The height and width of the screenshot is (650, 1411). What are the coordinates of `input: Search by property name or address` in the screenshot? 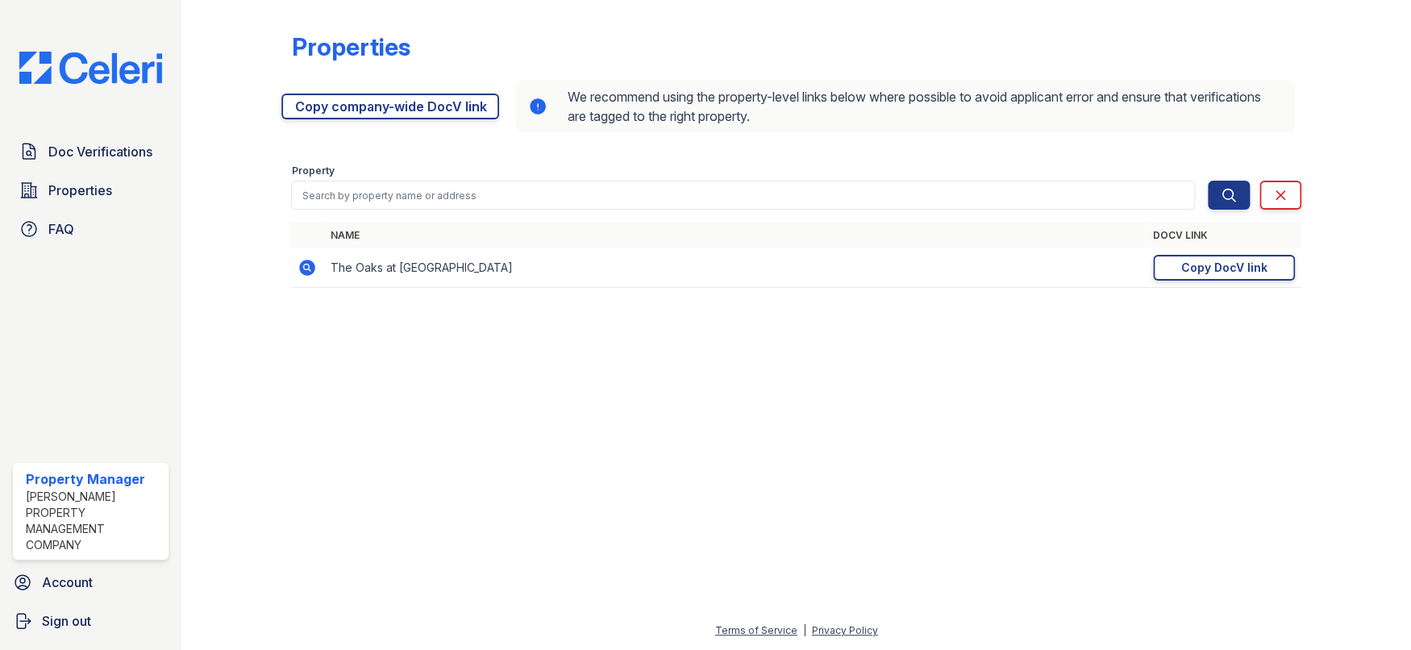 It's located at (743, 195).